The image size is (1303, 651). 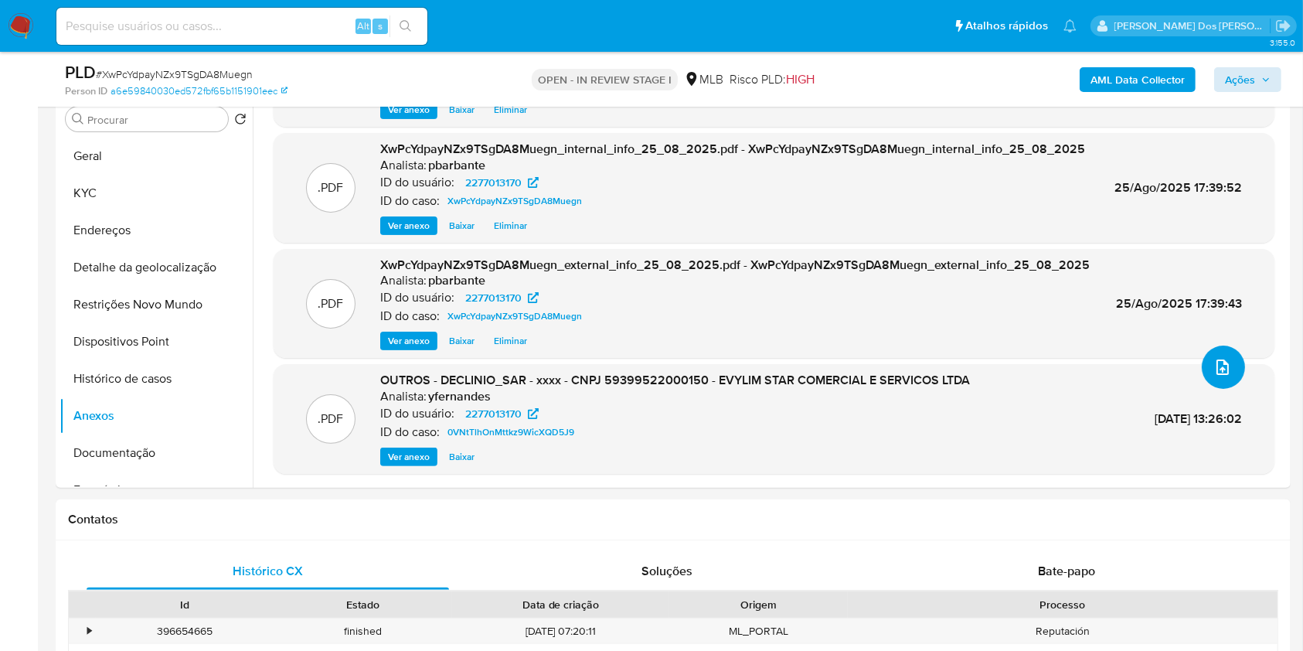 What do you see at coordinates (363, 26) in the screenshot?
I see `span: Alt` at bounding box center [363, 26].